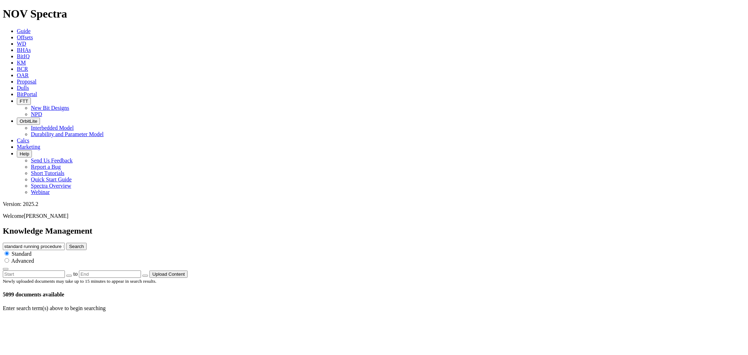 The height and width of the screenshot is (355, 748). Describe the element at coordinates (21, 43) in the screenshot. I see `a: WD` at that location.